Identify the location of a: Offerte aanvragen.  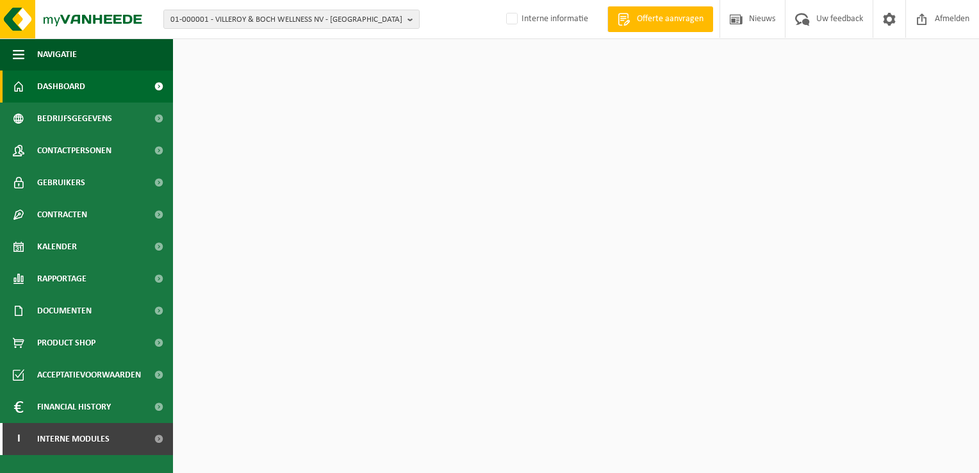
(660, 19).